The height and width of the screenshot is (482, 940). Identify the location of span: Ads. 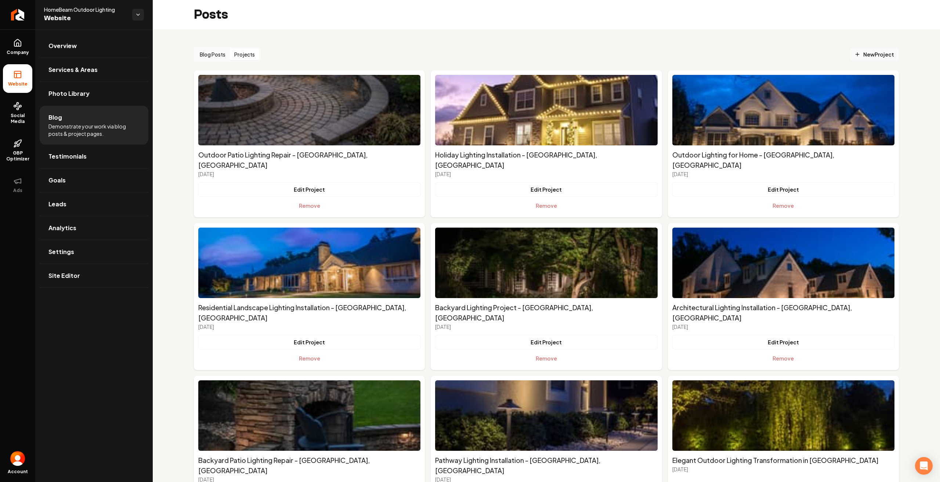
(18, 190).